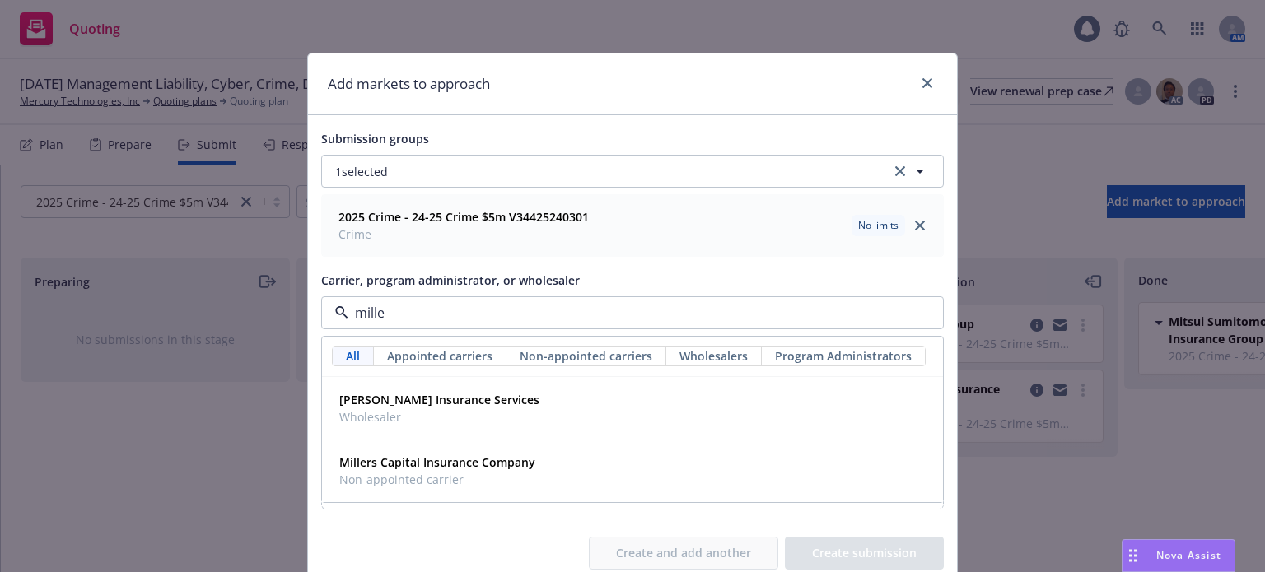  What do you see at coordinates (437, 462) in the screenshot?
I see `strong: Millers Capital Insurance Company` at bounding box center [437, 462].